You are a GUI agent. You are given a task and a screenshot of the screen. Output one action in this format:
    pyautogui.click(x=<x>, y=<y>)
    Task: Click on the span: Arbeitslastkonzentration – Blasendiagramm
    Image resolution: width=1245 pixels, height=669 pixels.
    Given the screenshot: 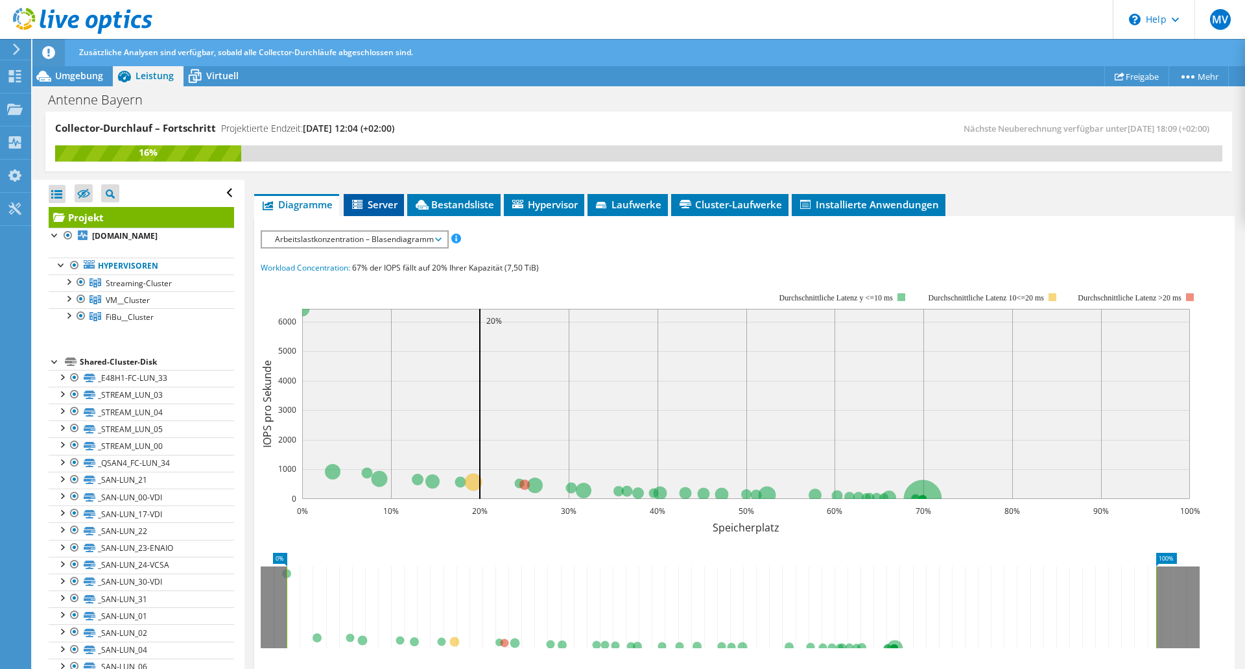 What is the action you would take?
    pyautogui.click(x=354, y=239)
    